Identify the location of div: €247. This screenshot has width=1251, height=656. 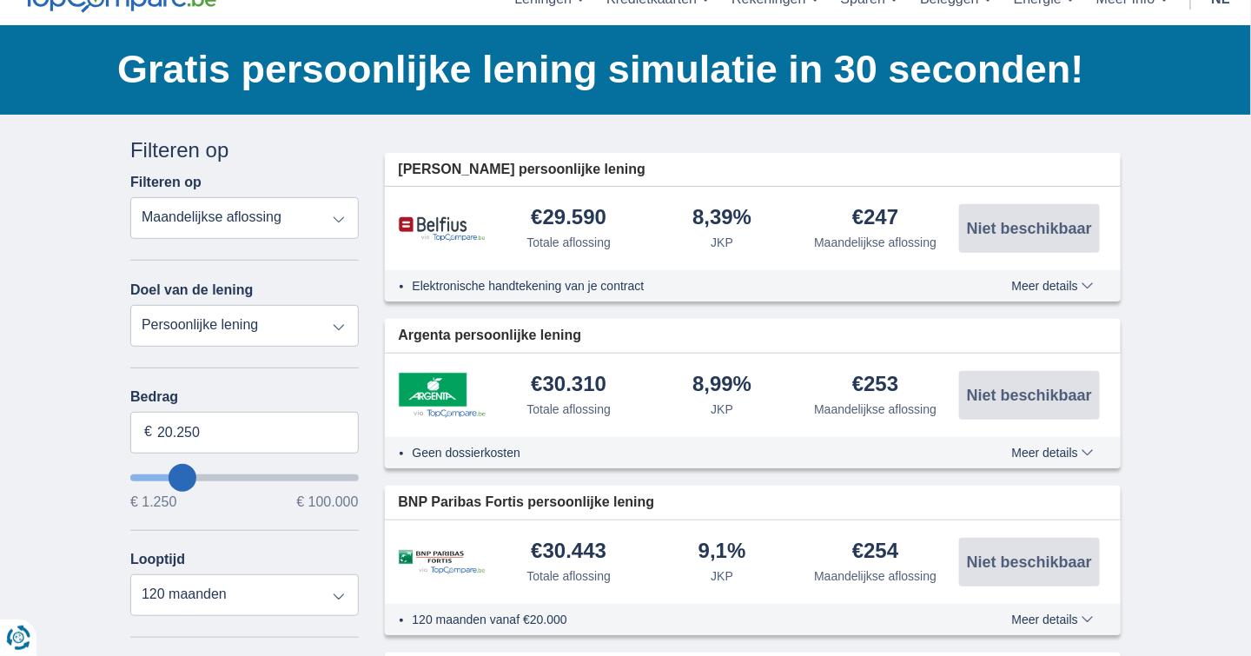
(875, 218).